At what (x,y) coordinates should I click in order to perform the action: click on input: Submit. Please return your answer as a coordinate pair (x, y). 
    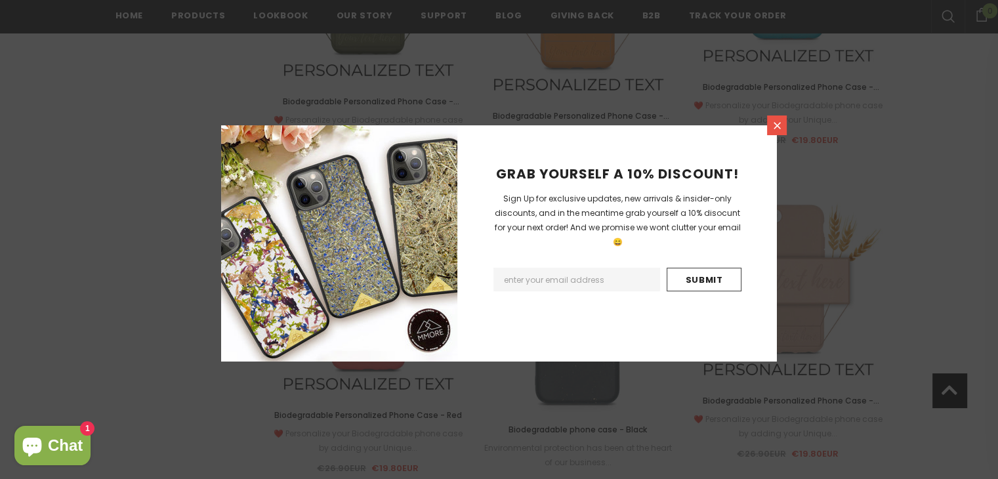
    Looking at the image, I should click on (704, 280).